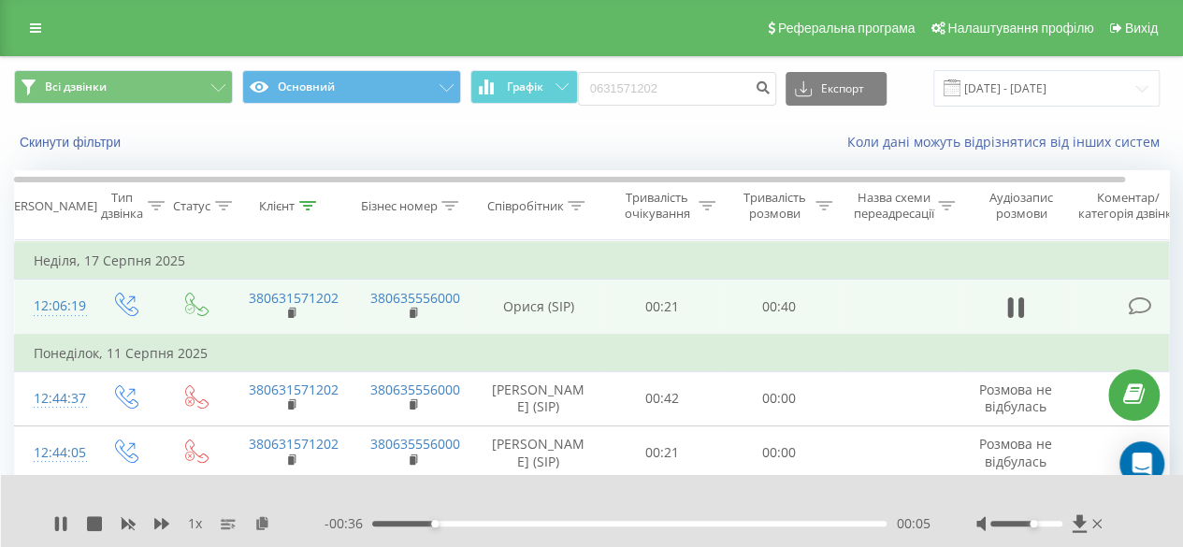 This screenshot has width=1183, height=547. I want to click on button: Експорт, so click(836, 89).